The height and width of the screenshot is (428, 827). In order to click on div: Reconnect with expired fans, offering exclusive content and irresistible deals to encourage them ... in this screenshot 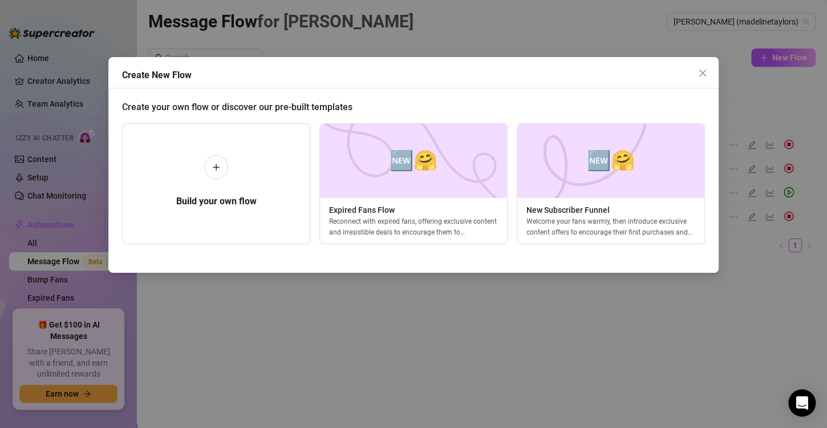, I will do `click(414, 227)`.